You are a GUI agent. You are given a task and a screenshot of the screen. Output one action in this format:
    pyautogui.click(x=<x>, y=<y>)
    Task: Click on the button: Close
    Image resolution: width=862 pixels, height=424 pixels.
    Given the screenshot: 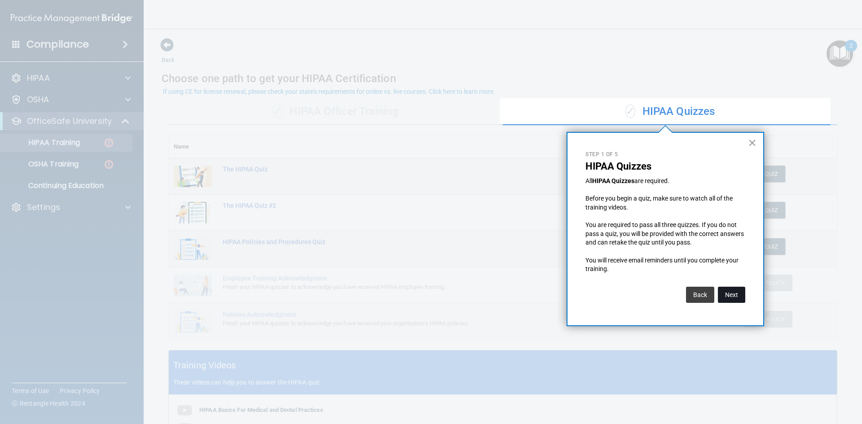 What is the action you would take?
    pyautogui.click(x=752, y=143)
    